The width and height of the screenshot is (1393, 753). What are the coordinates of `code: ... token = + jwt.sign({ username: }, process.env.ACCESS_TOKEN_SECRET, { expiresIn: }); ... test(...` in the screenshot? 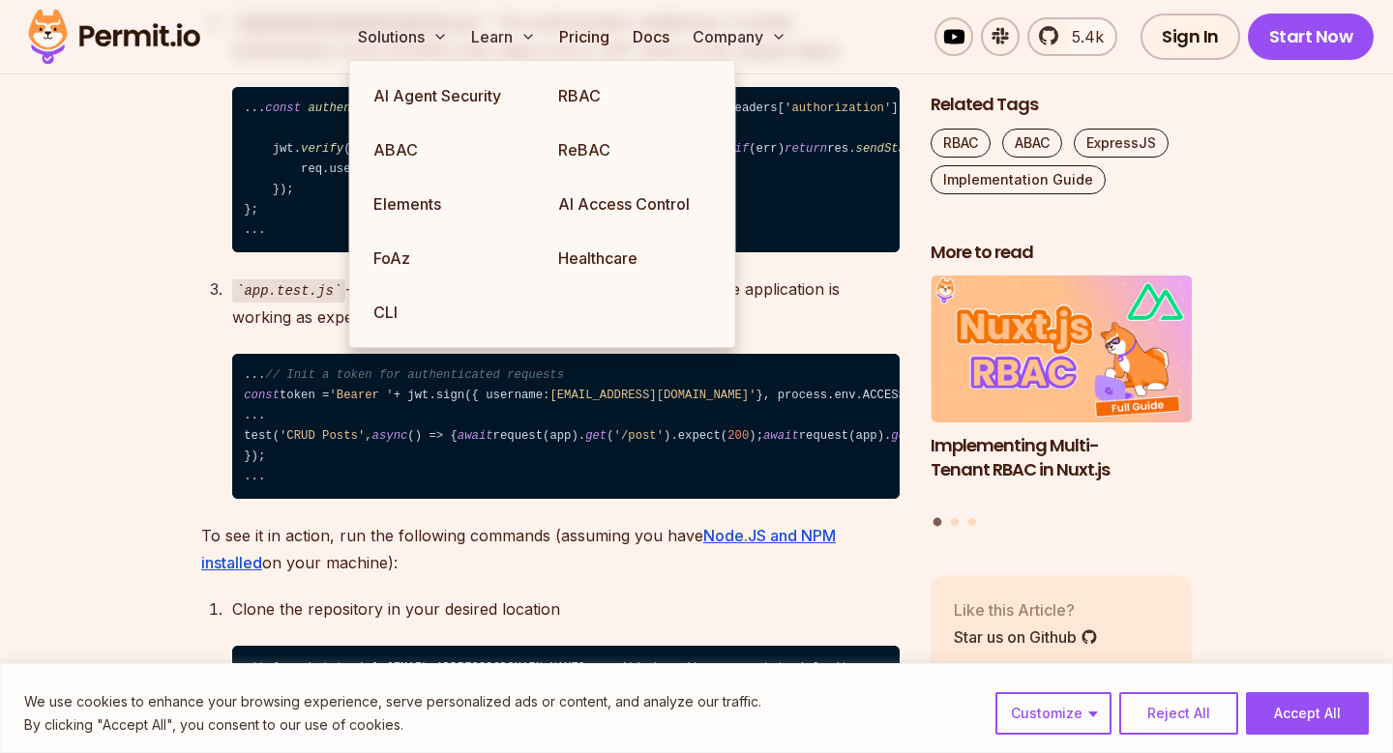 It's located at (566, 427).